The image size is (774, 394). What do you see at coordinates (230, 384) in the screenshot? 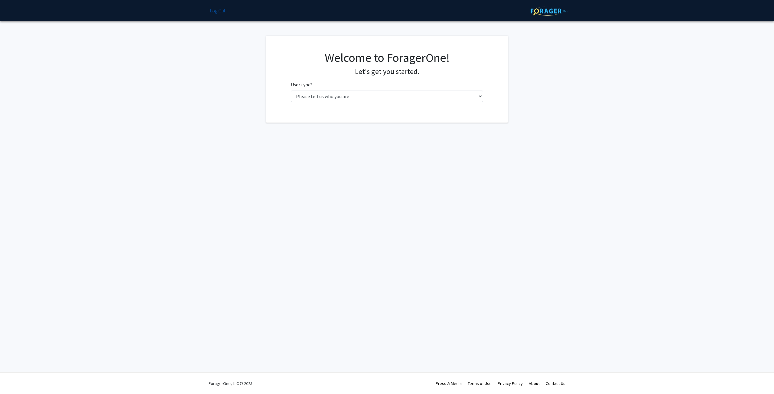
I see `div: ForagerOne, LLC © 2025` at bounding box center [230, 384].